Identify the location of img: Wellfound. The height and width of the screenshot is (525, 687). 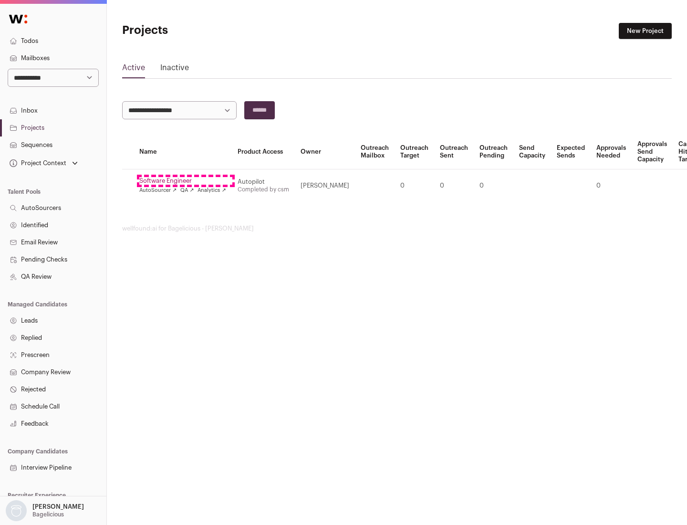
(18, 19).